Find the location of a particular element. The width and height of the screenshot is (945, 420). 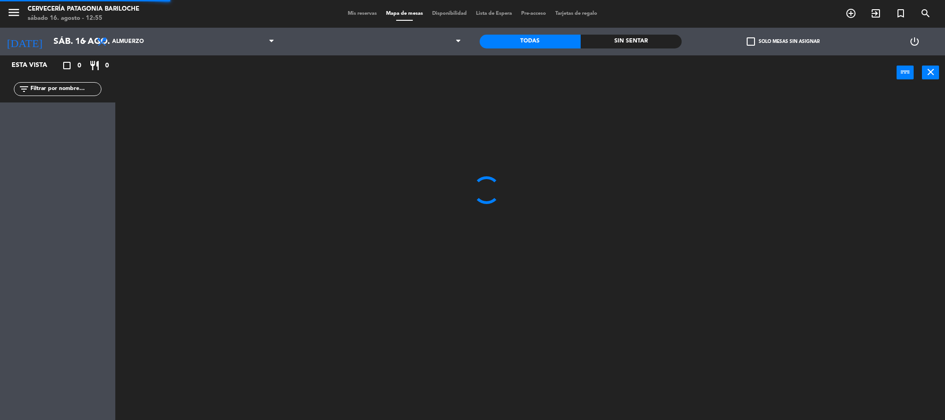

i: arrow_drop_down is located at coordinates (84, 42).